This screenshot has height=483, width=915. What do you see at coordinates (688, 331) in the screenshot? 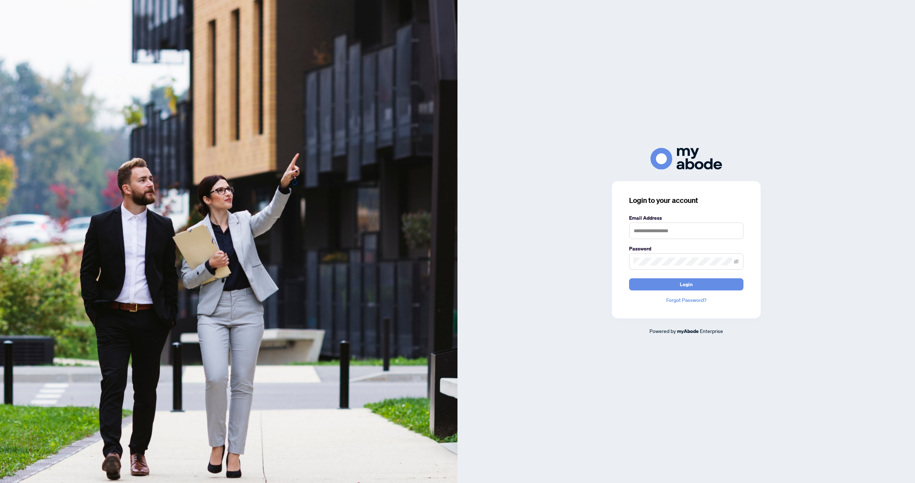
I see `a: myAbode` at bounding box center [688, 331].